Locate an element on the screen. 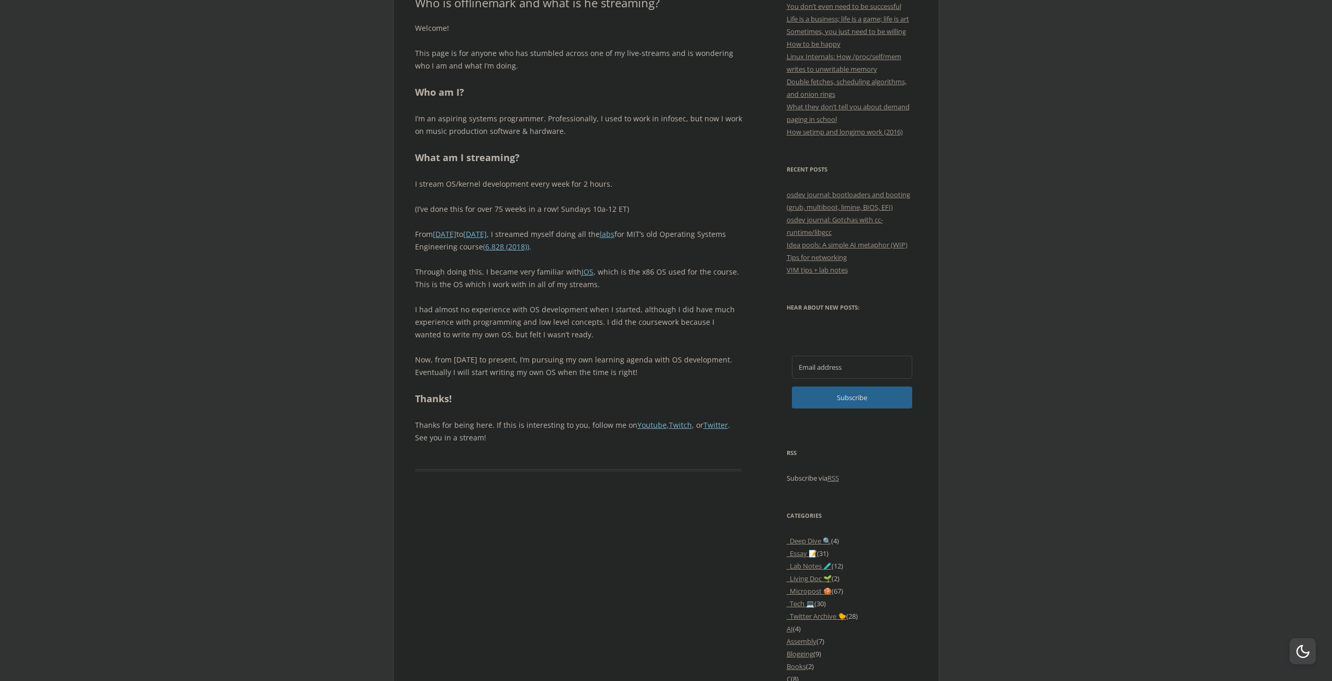 This screenshot has height=681, width=1332. span: Subscribe is located at coordinates (852, 398).